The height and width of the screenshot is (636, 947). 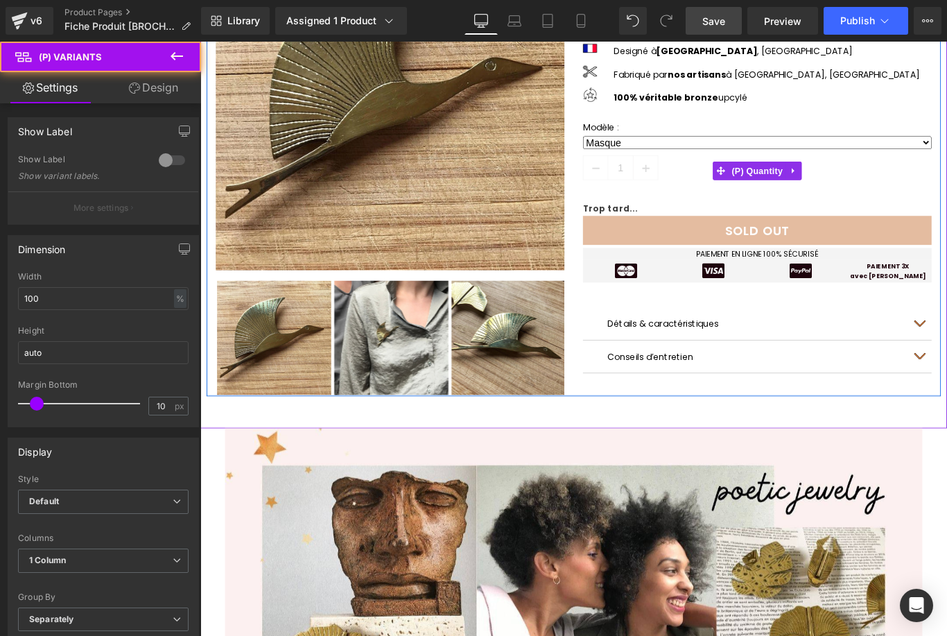 I want to click on button: Redo, so click(x=666, y=21).